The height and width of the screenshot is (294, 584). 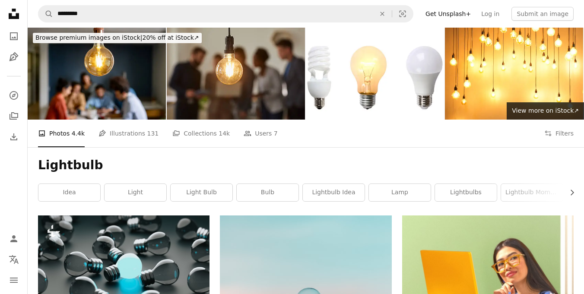 What do you see at coordinates (97, 73) in the screenshot?
I see `img: Business idea` at bounding box center [97, 73].